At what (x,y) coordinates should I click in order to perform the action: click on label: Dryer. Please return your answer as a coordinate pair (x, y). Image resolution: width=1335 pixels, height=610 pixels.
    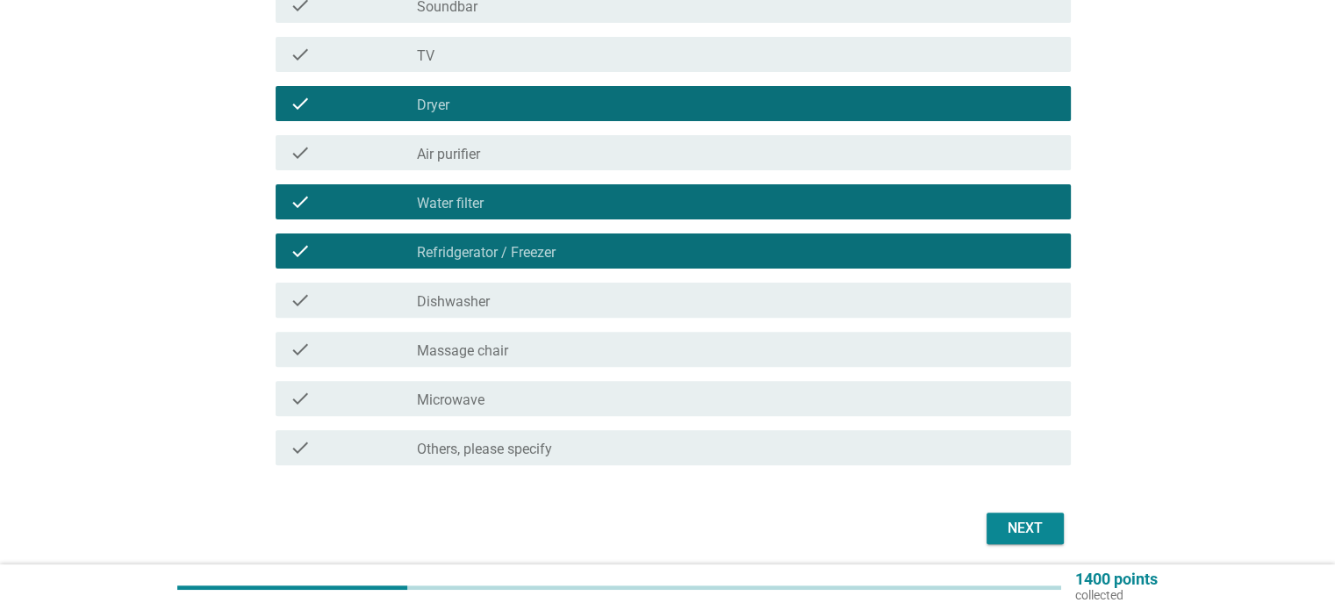
    Looking at the image, I should click on (433, 105).